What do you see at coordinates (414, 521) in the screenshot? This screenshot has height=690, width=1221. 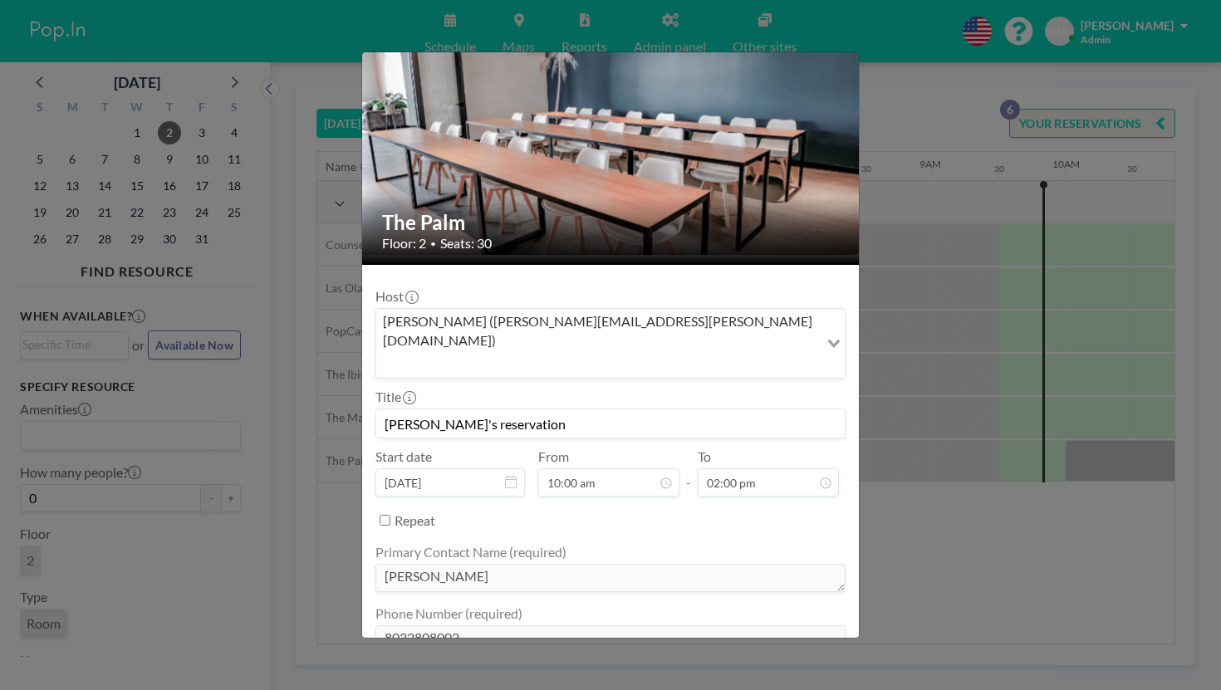 I see `label: Repeat` at bounding box center [414, 521].